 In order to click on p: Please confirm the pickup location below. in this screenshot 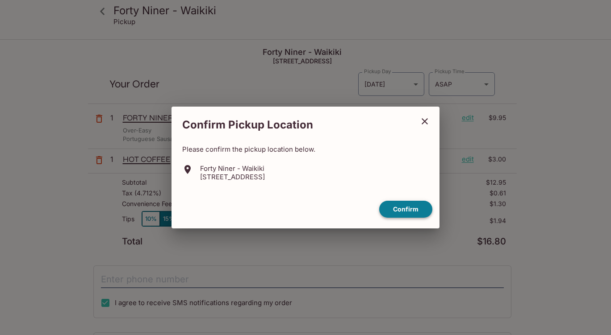, I will do `click(305, 149)`.